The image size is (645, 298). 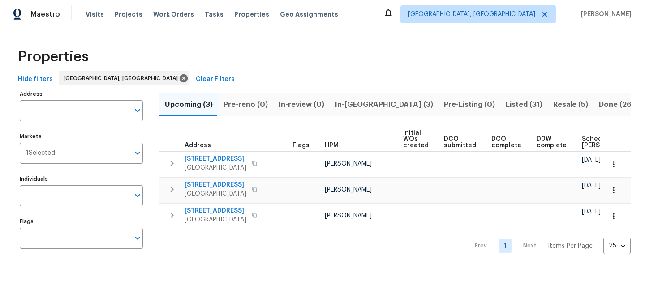 What do you see at coordinates (246, 105) in the screenshot?
I see `span: Pre-reno (0)` at bounding box center [246, 105].